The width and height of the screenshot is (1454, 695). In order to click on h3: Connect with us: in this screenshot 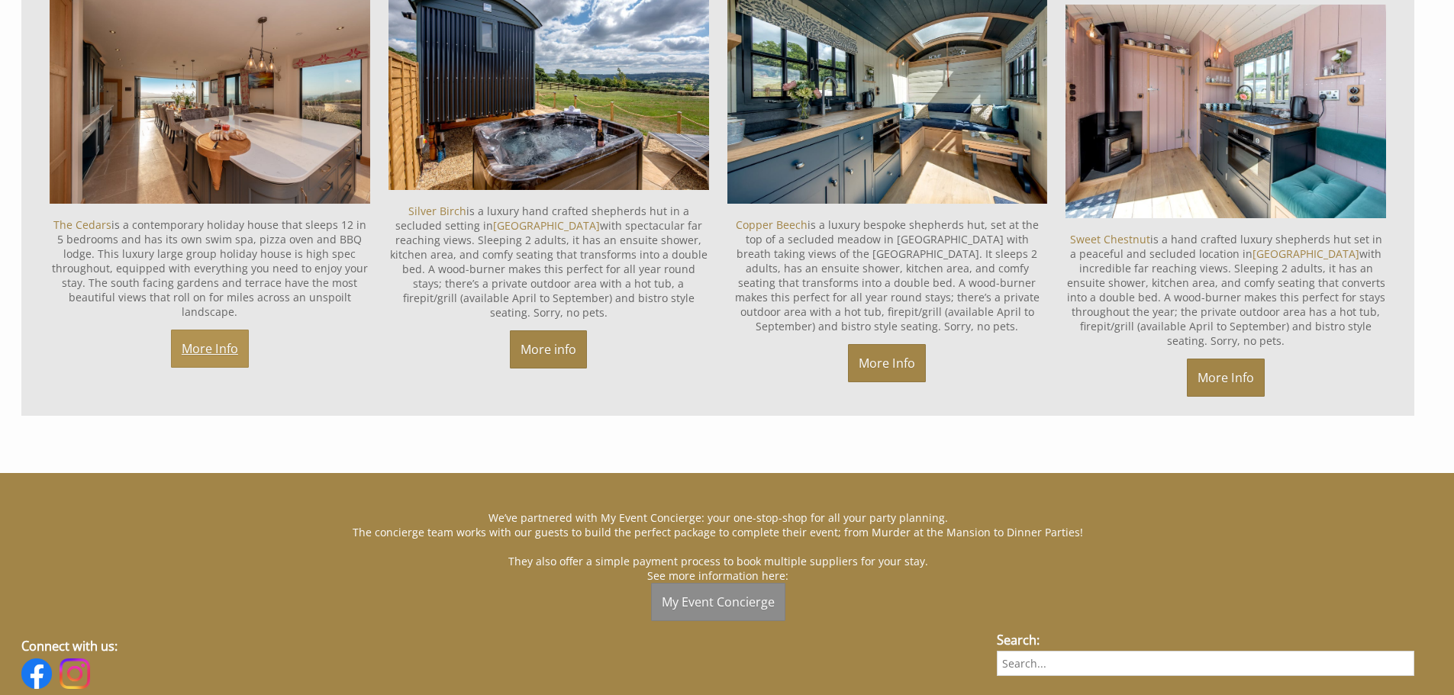, I will do `click(495, 647)`.